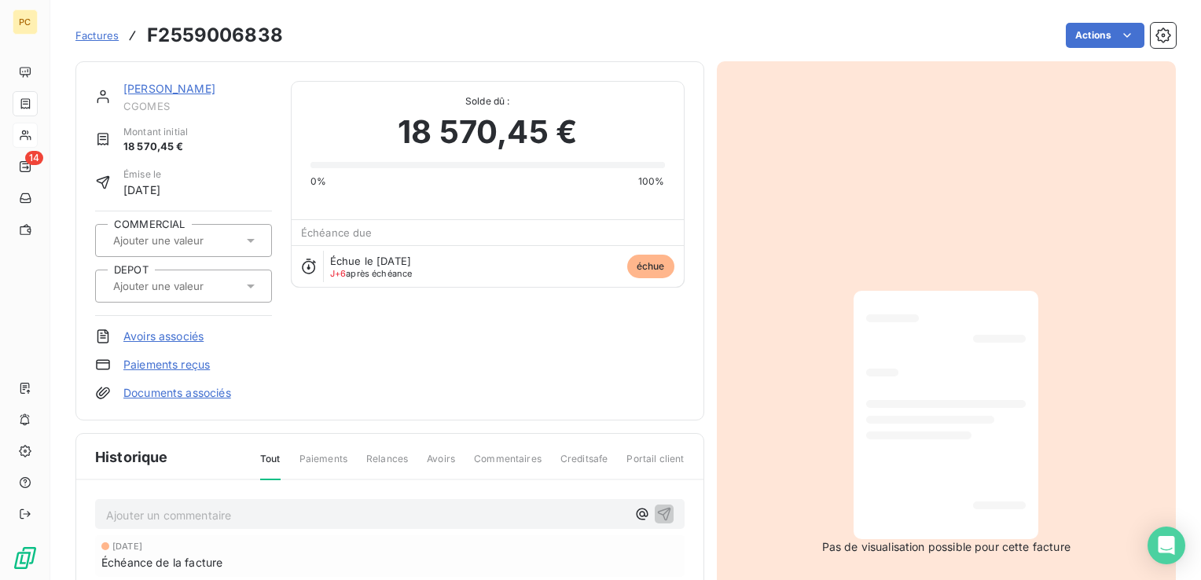  Describe the element at coordinates (584, 465) in the screenshot. I see `span: Creditsafe` at that location.